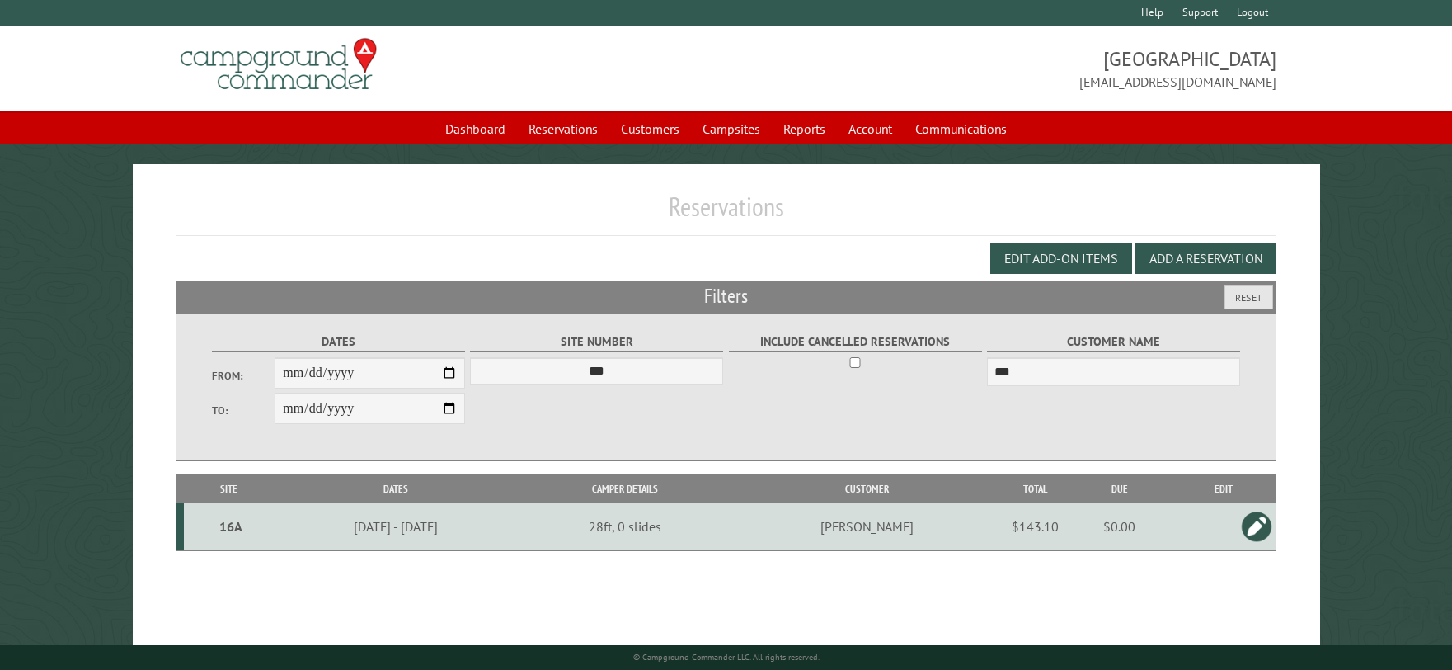  Describe the element at coordinates (1061, 258) in the screenshot. I see `button: Edit Add-on Items` at that location.